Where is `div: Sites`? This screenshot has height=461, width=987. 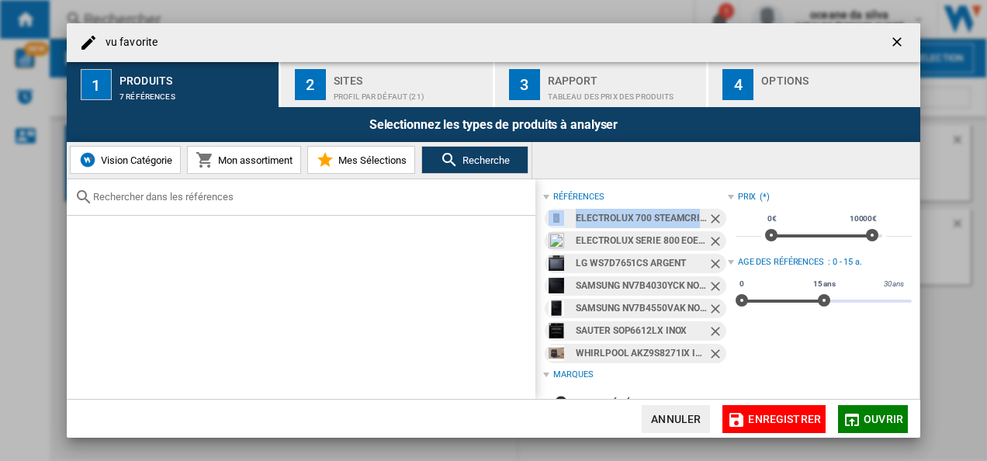 div: Sites is located at coordinates (409, 76).